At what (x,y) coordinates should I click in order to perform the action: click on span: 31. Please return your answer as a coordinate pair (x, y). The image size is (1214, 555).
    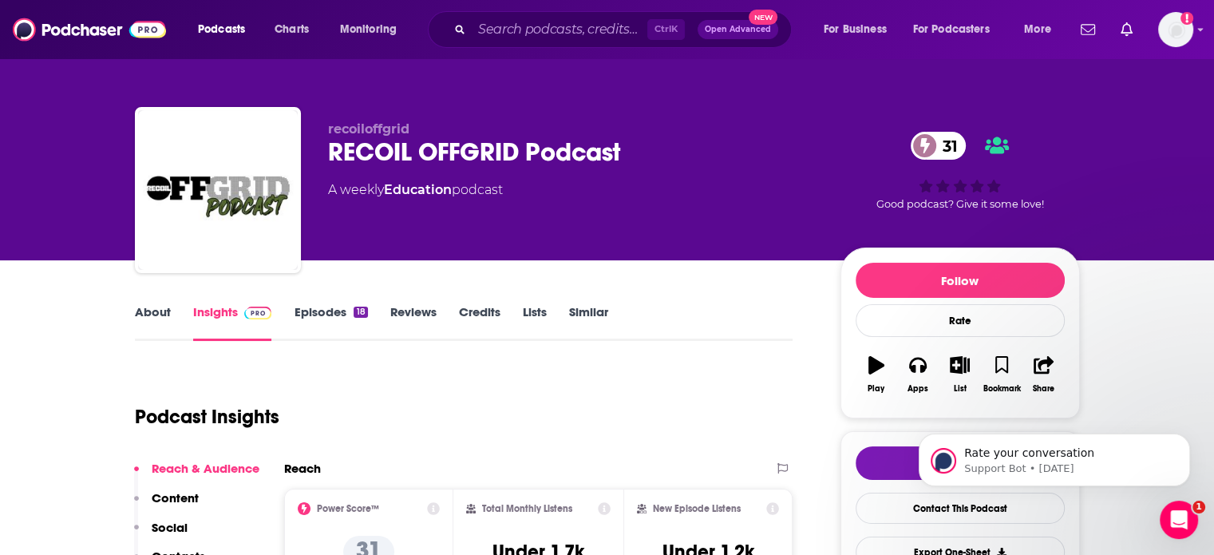
    Looking at the image, I should click on (946, 145).